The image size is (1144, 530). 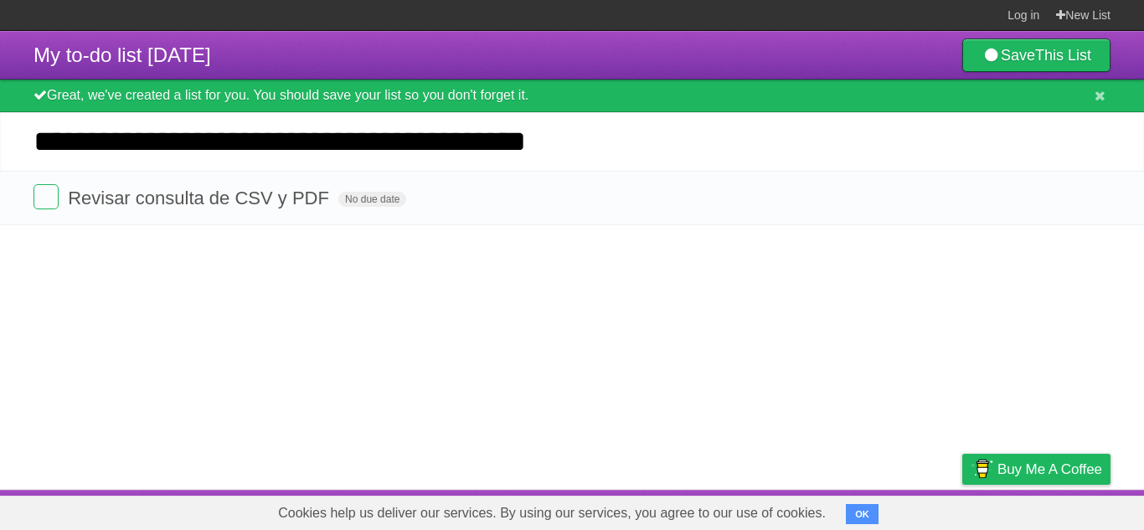 I want to click on span: Buy me a coffee, so click(x=1049, y=469).